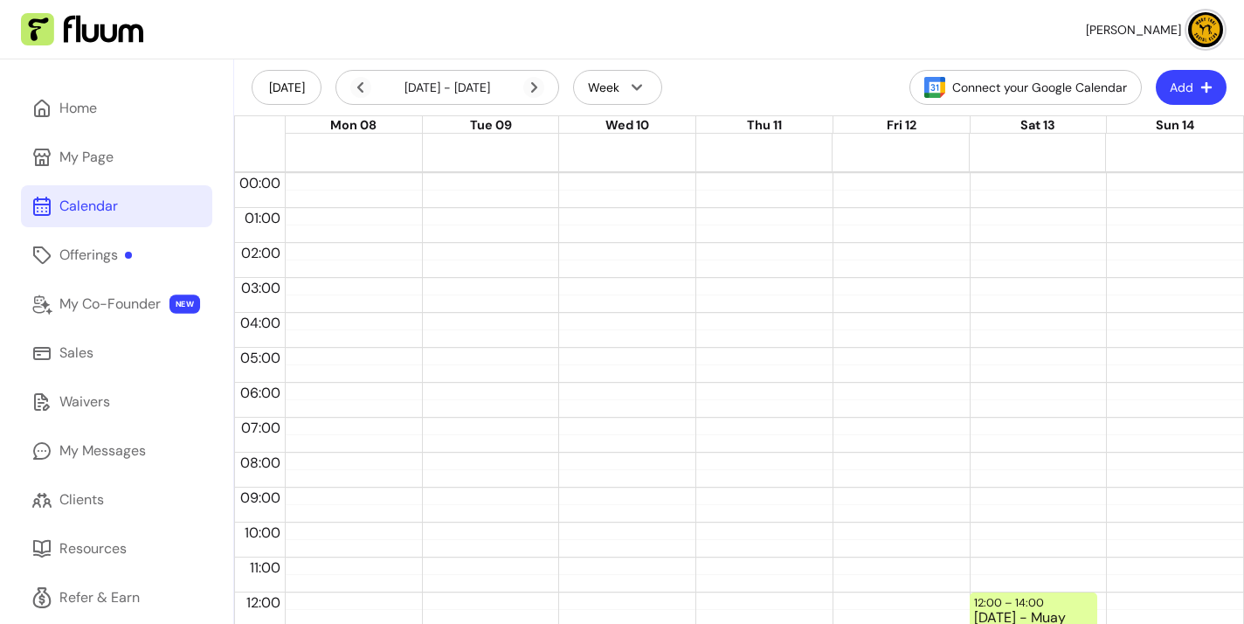  Describe the element at coordinates (260, 252) in the screenshot. I see `span: 02:00` at that location.